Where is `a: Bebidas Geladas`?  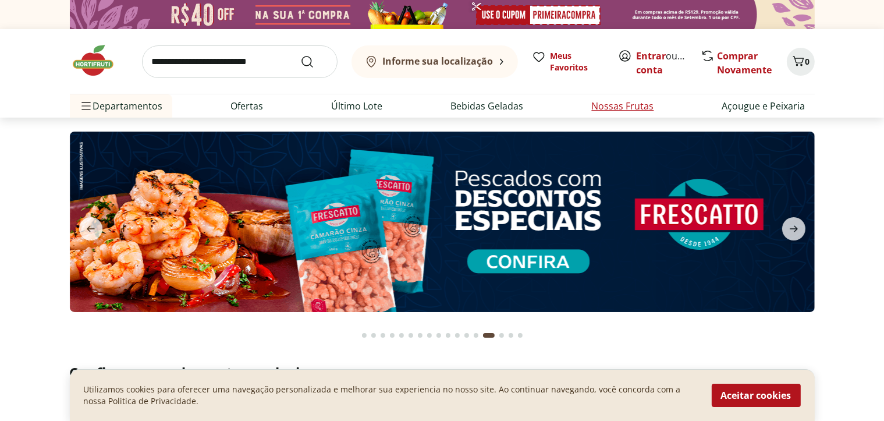
a: Bebidas Geladas is located at coordinates (487, 106).